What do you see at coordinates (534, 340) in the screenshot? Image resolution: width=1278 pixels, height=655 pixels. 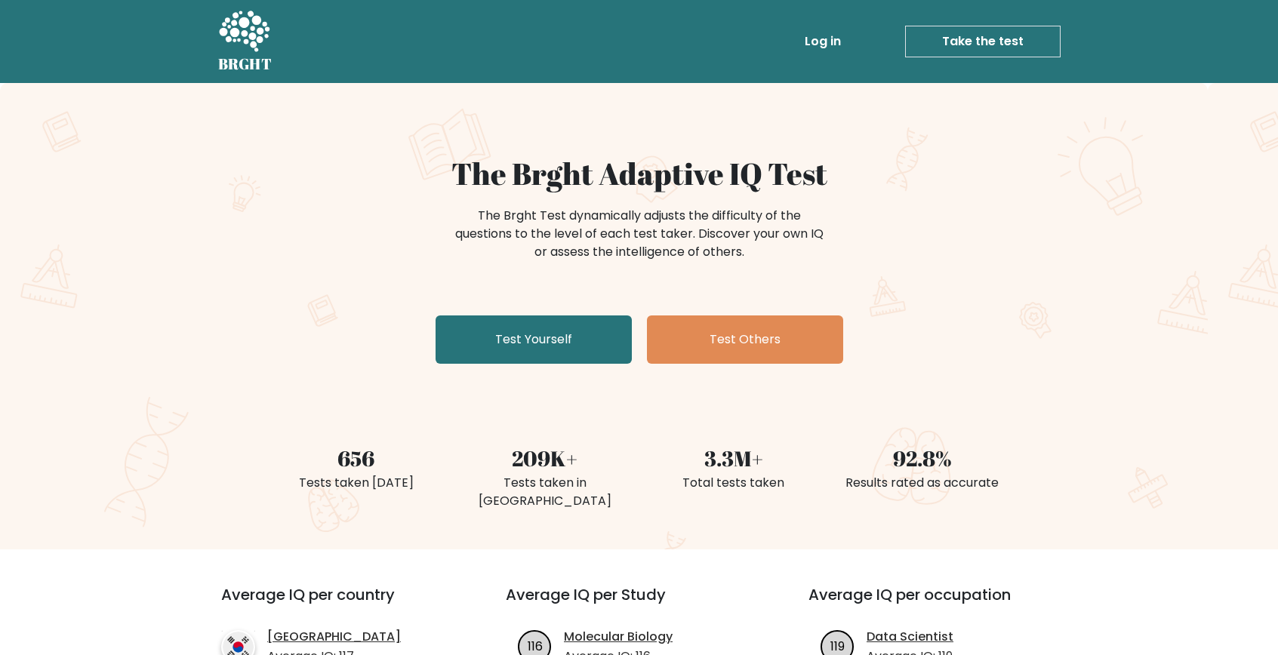 I see `a: Test Yourself` at bounding box center [534, 340].